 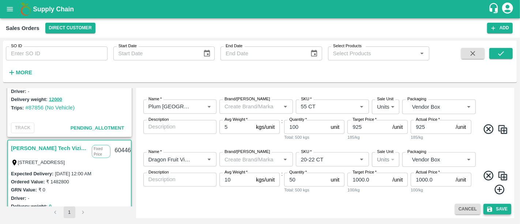 I want to click on label: Avg Weight, so click(x=236, y=120).